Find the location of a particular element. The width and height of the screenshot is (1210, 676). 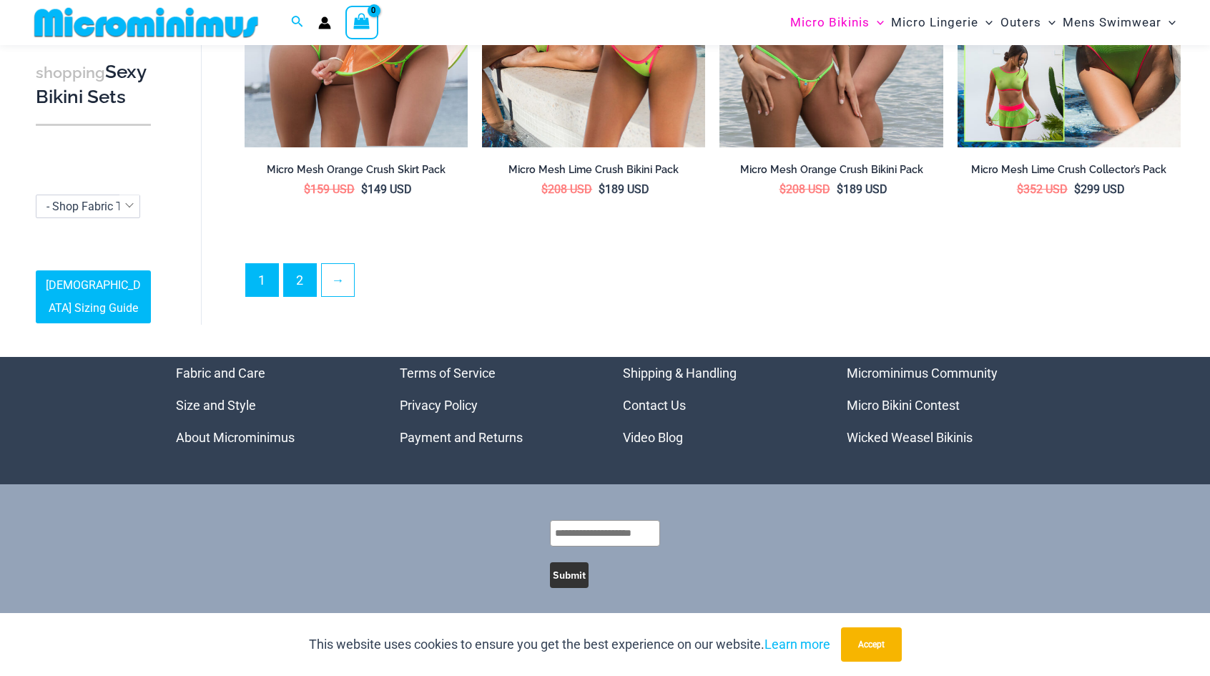

h2: Micro Mesh Orange Crush Bikini Pack is located at coordinates (831, 169).